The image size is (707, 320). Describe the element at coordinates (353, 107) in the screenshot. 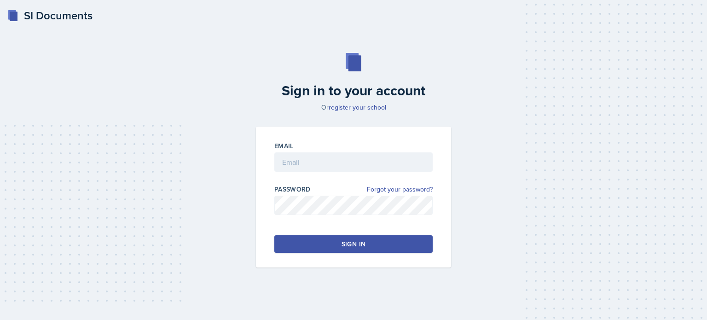

I see `p: Or` at that location.